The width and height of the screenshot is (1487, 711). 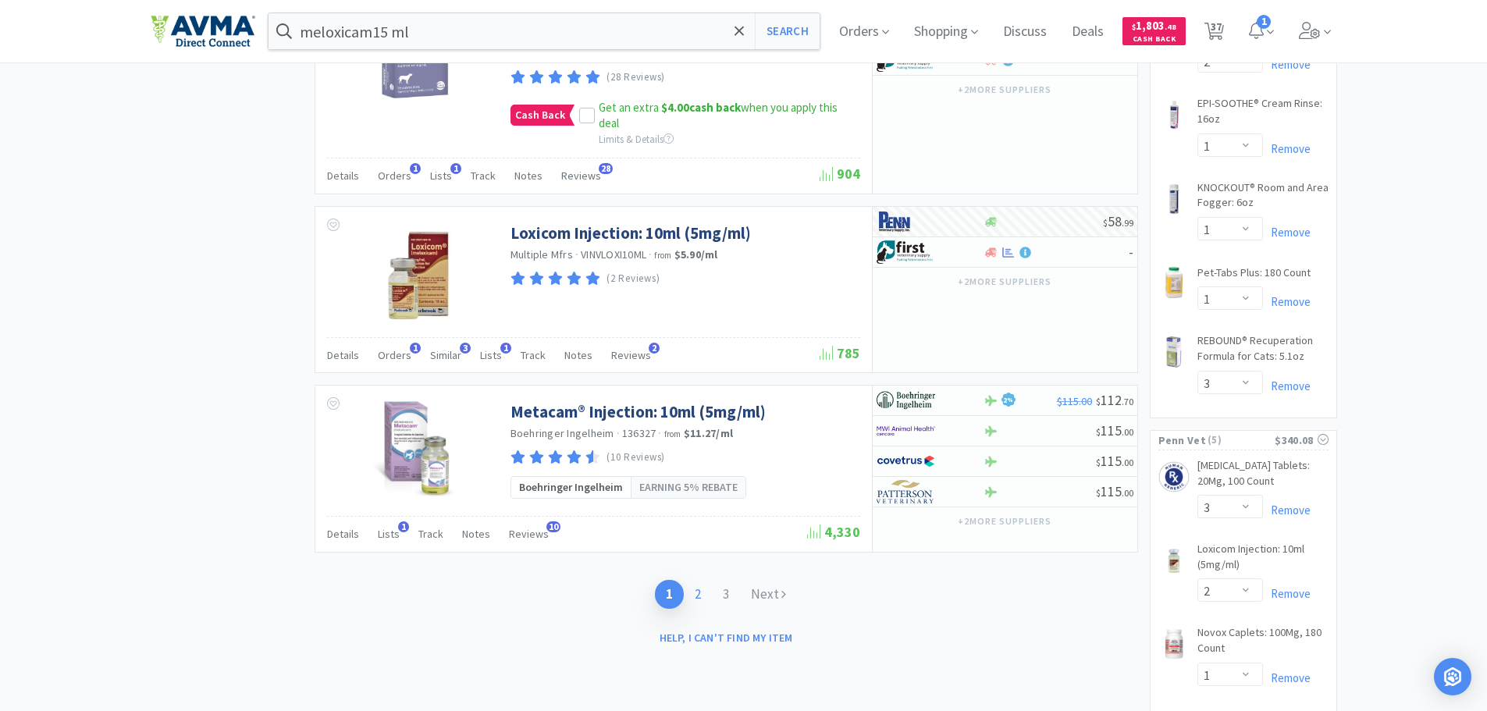 What do you see at coordinates (787, 31) in the screenshot?
I see `button: Search` at bounding box center [787, 31].